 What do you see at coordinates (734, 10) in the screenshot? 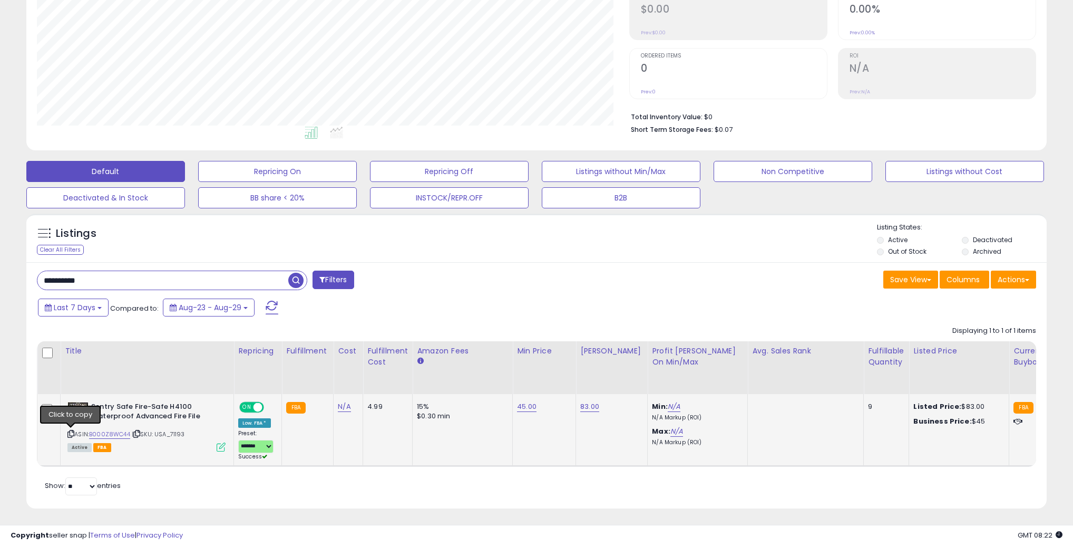
I see `h2: $0.00` at bounding box center [734, 10].